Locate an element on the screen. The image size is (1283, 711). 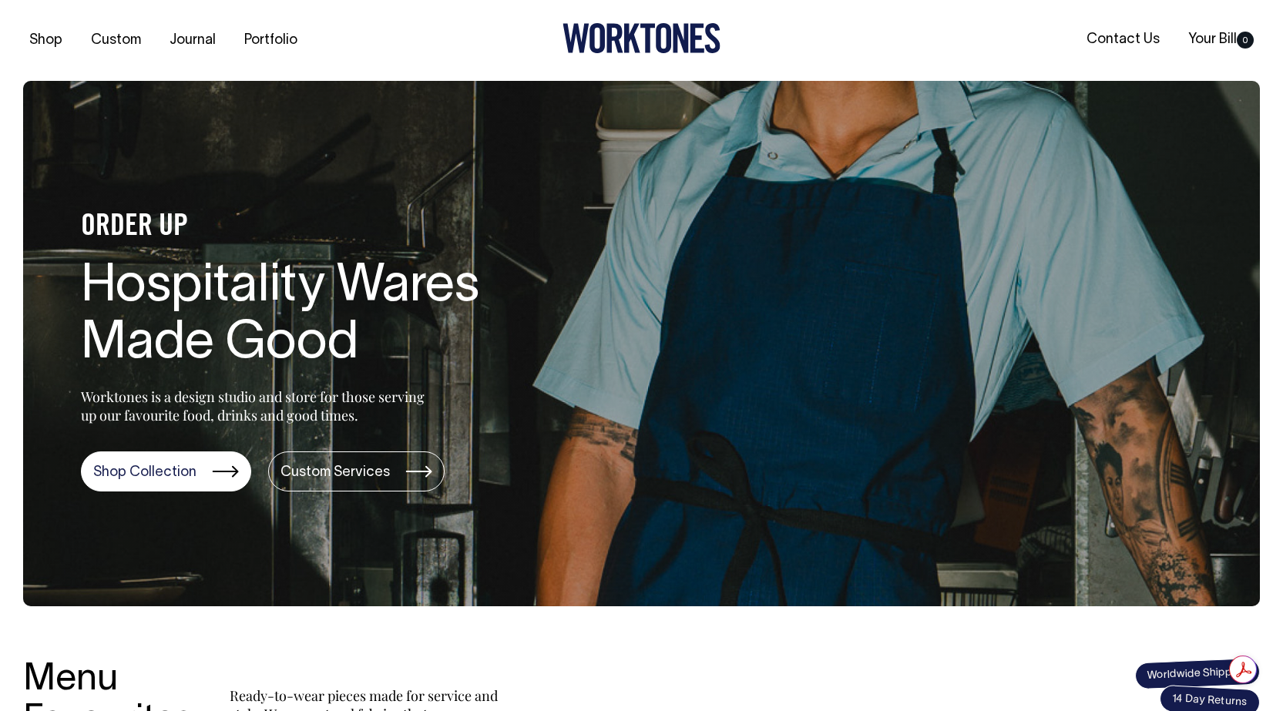
span: 0 is located at coordinates (1245, 40).